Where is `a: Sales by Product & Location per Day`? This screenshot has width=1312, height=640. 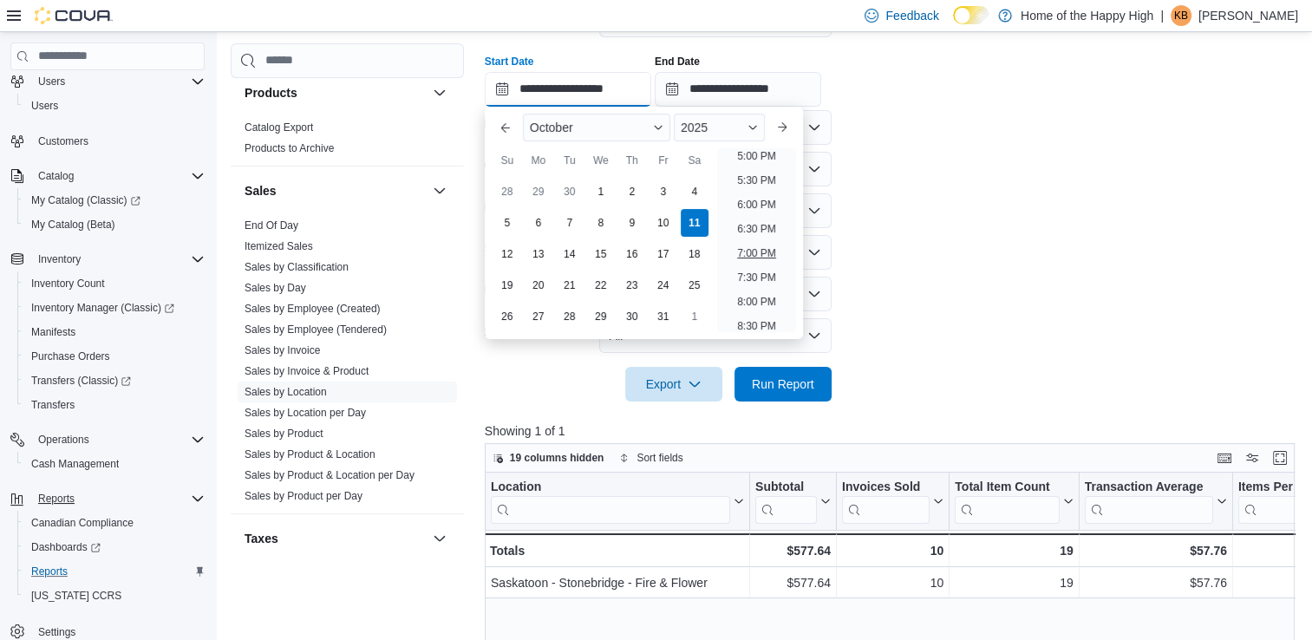 a: Sales by Product & Location per Day is located at coordinates (329, 475).